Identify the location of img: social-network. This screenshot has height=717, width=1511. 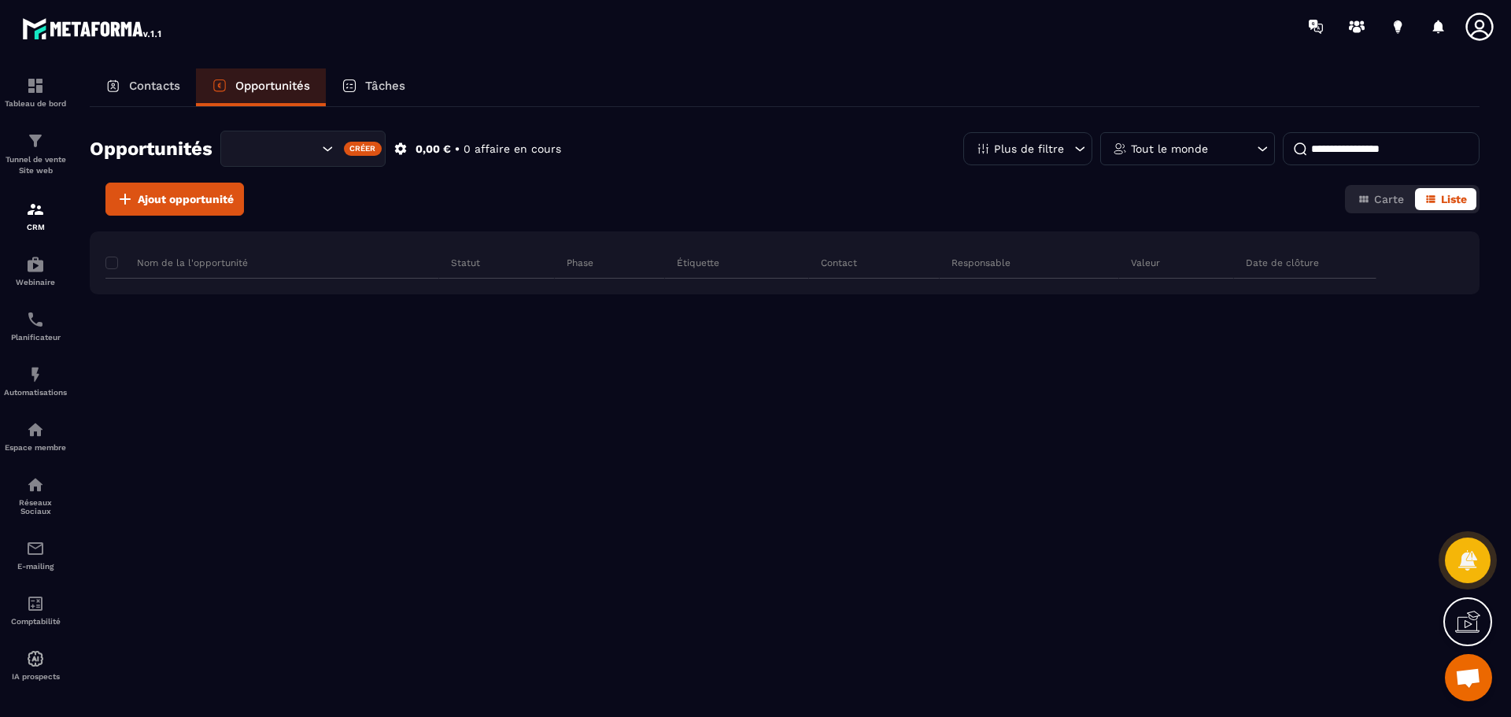
(35, 485).